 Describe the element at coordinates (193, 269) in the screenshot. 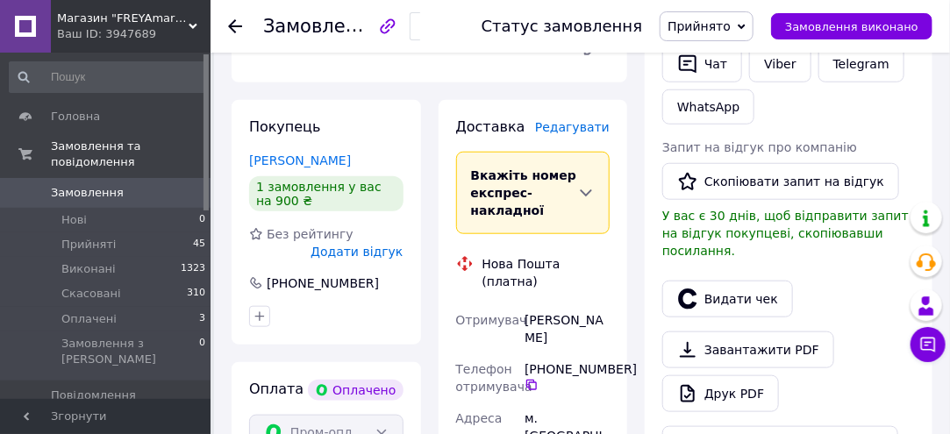

I see `span: 1323` at that location.